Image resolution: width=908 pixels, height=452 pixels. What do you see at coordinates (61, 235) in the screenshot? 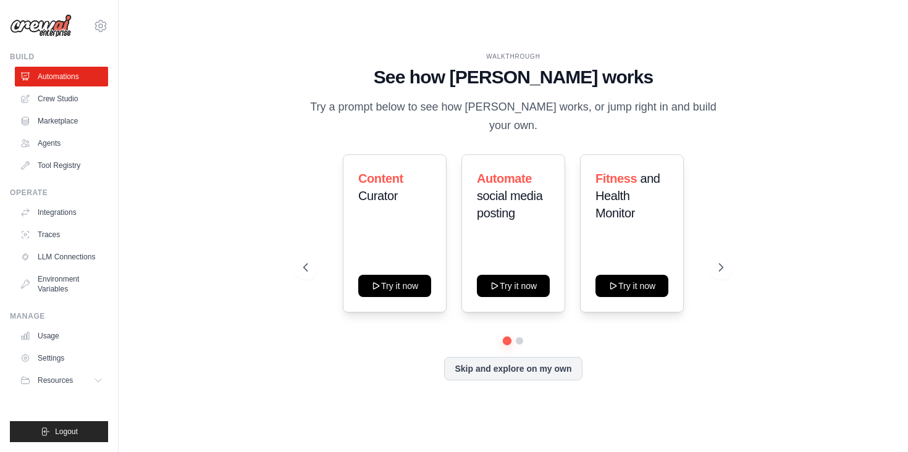
I see `a: Traces` at bounding box center [61, 235].